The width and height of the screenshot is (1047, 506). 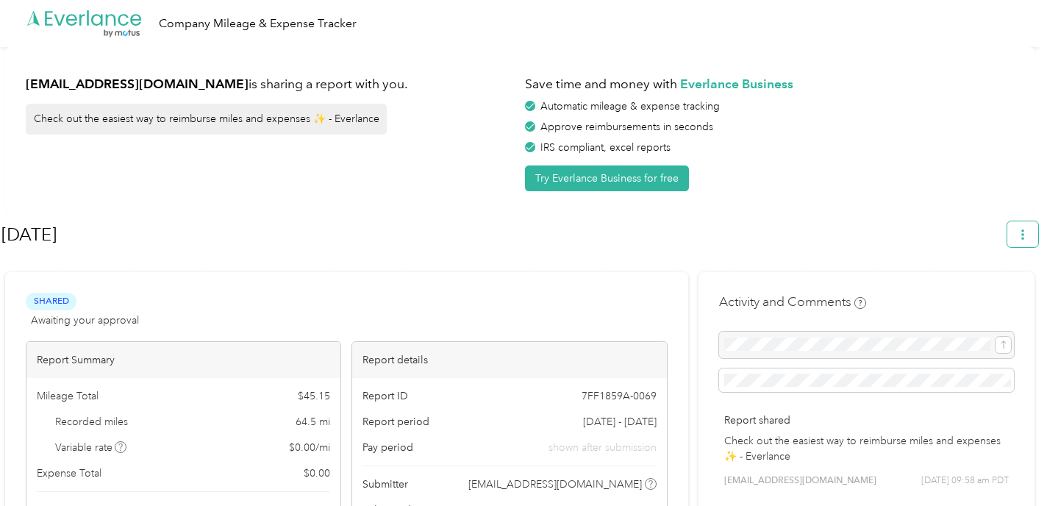 What do you see at coordinates (68, 395) in the screenshot?
I see `span: Mileage Total` at bounding box center [68, 395].